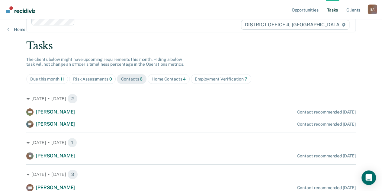 This screenshot has width=382, height=191. Describe the element at coordinates (372, 9) in the screenshot. I see `button: Profile dropdown button` at that location.